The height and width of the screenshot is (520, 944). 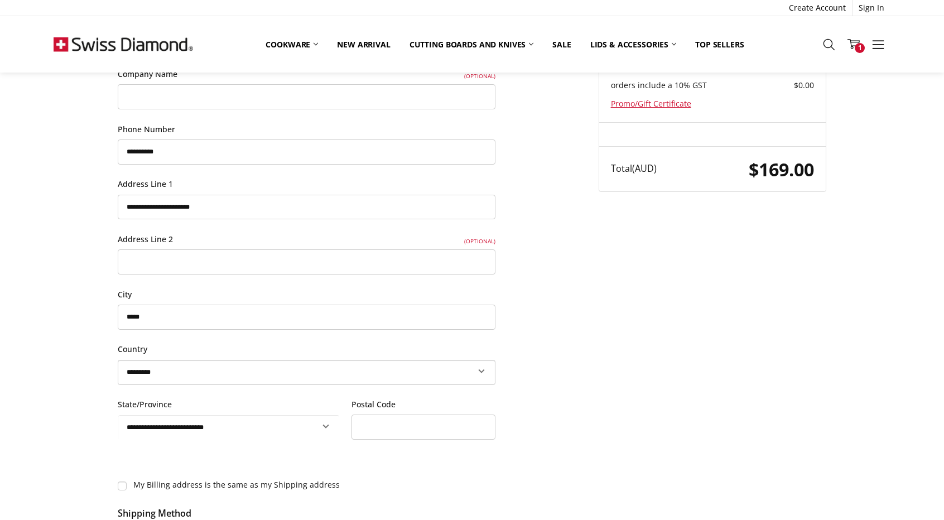 What do you see at coordinates (634, 169) in the screenshot?
I see `span: Total (AUD)` at bounding box center [634, 169].